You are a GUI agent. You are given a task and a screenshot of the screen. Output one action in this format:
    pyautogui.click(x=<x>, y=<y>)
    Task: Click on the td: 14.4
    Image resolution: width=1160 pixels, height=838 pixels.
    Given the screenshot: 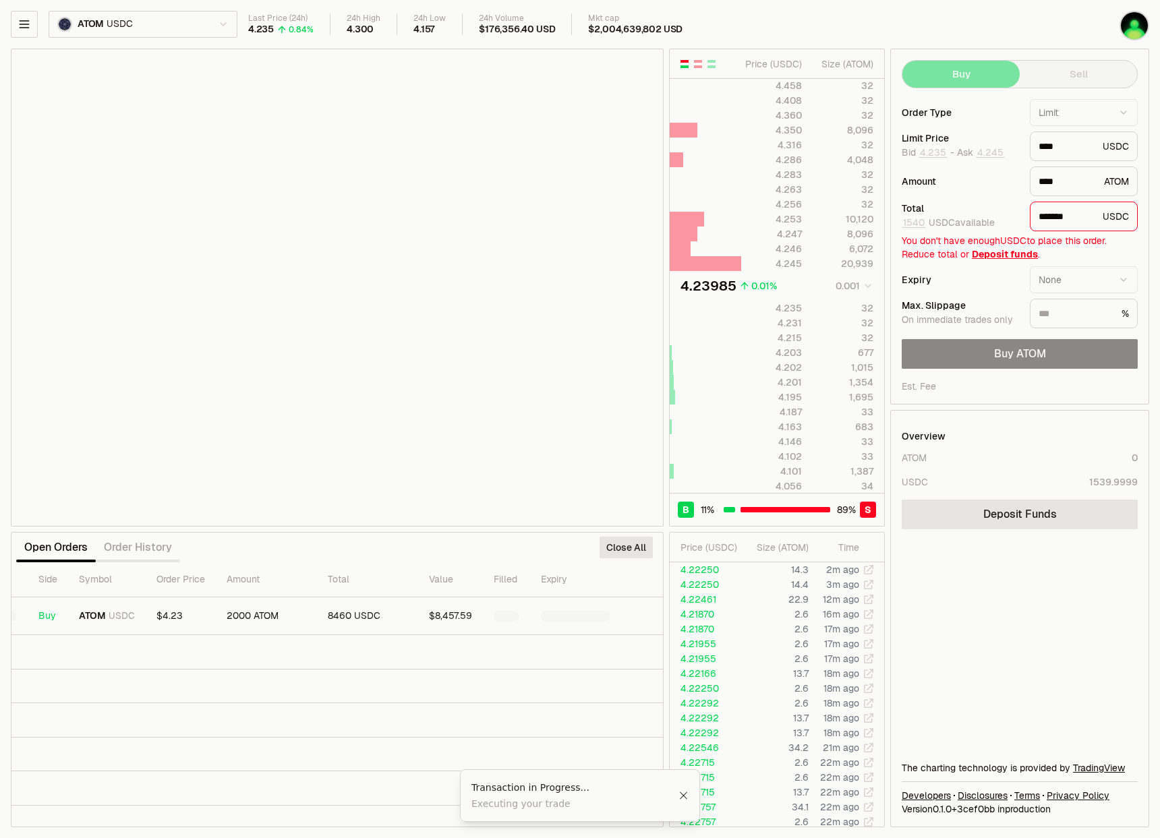 What is the action you would take?
    pyautogui.click(x=775, y=584)
    